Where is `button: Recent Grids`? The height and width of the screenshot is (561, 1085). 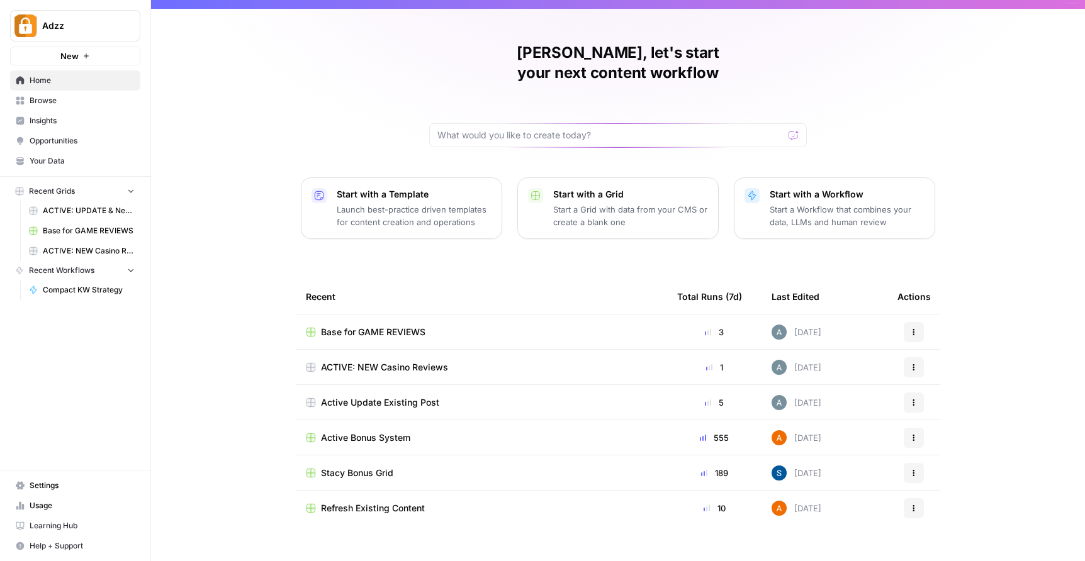
button: Recent Grids is located at coordinates (75, 191).